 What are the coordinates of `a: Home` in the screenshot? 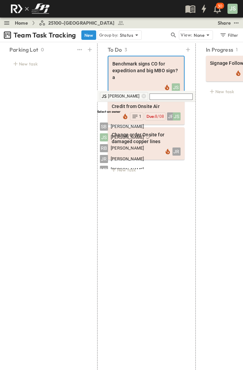 It's located at (21, 23).